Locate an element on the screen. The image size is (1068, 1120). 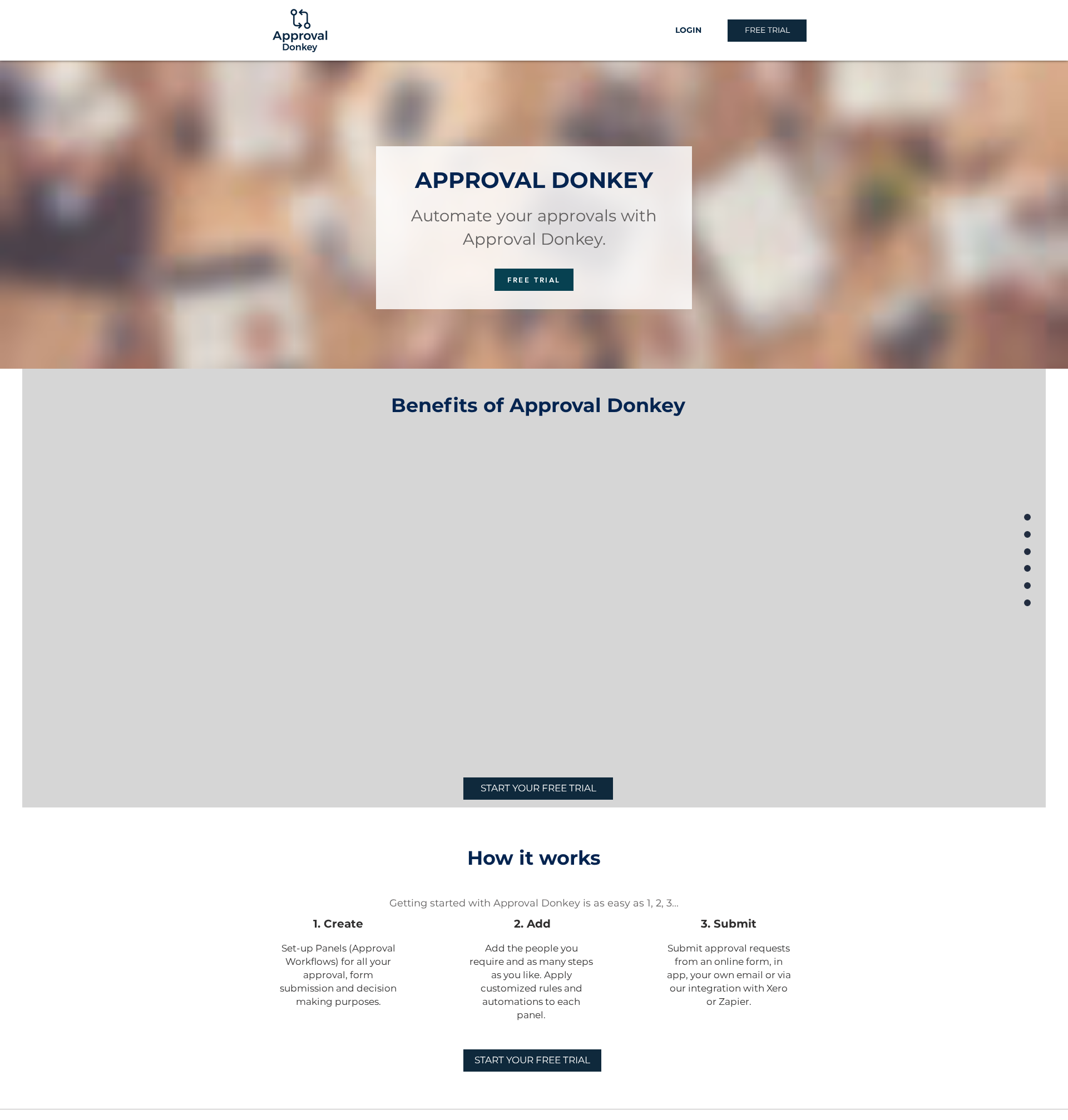
span: LOGIN is located at coordinates (688, 31).